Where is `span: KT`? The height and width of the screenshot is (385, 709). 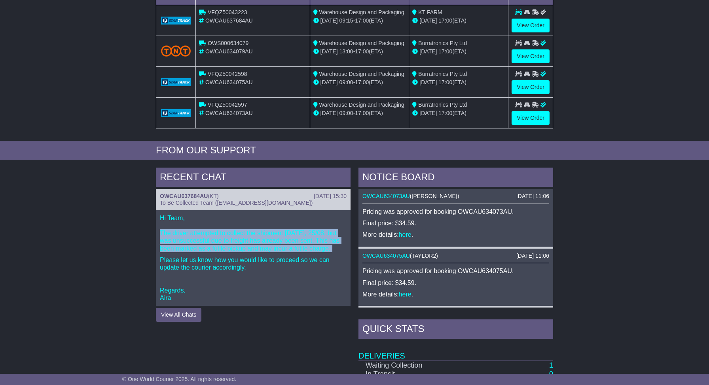
span: KT is located at coordinates (213, 196).